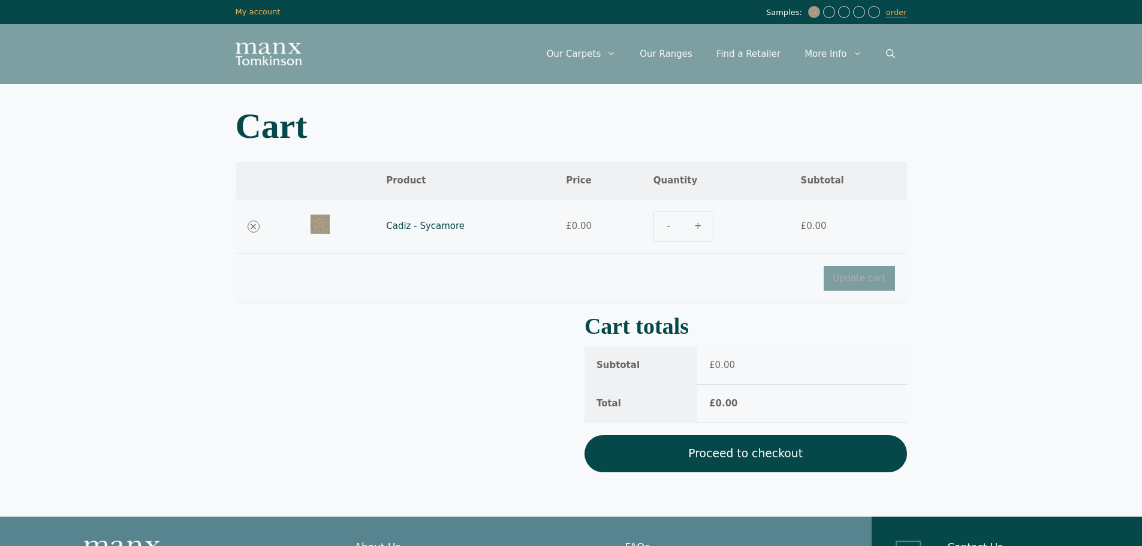 The image size is (1142, 546). I want to click on a: More Info, so click(833, 54).